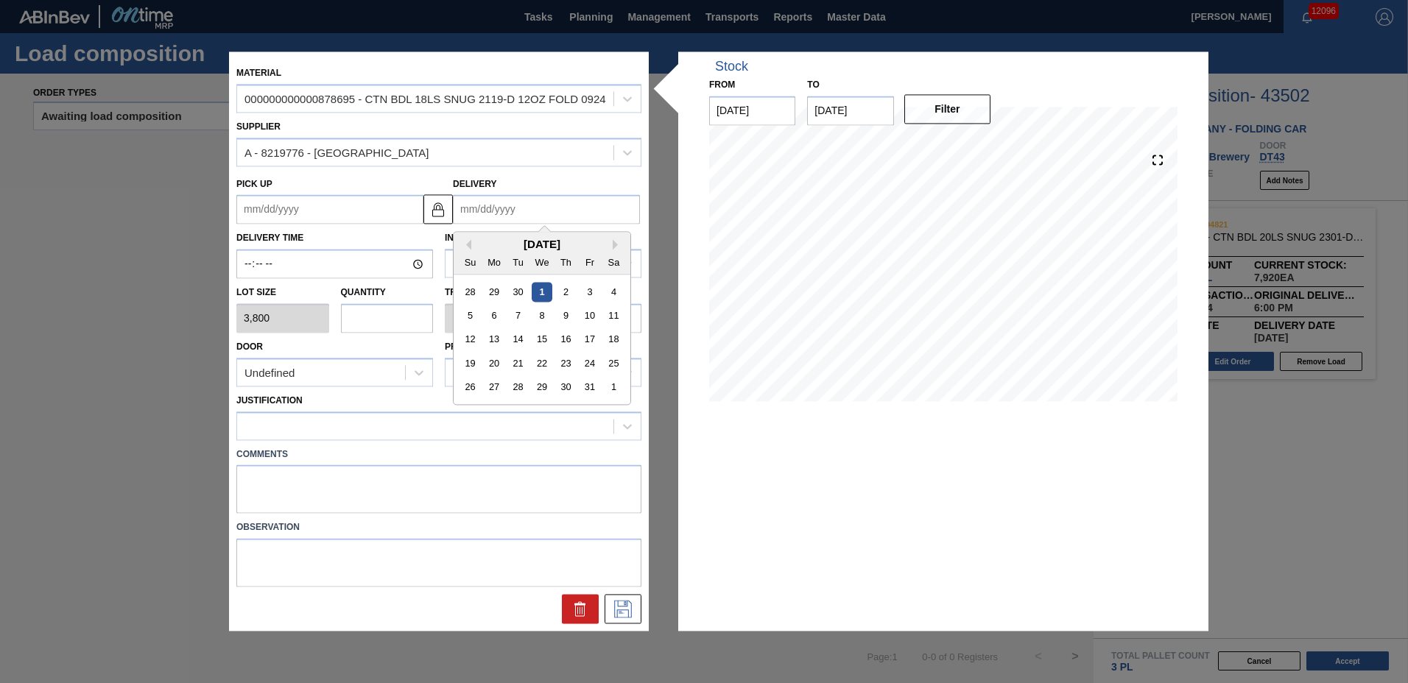  What do you see at coordinates (566, 339) in the screenshot?
I see `div: Choose Thursday, October 16th, 2025` at bounding box center [566, 339].